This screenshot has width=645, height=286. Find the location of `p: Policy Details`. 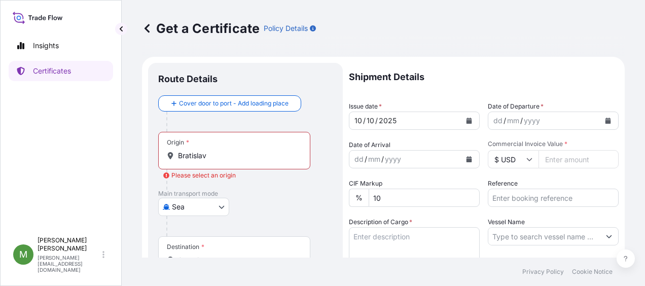

p: Policy Details is located at coordinates (286, 28).